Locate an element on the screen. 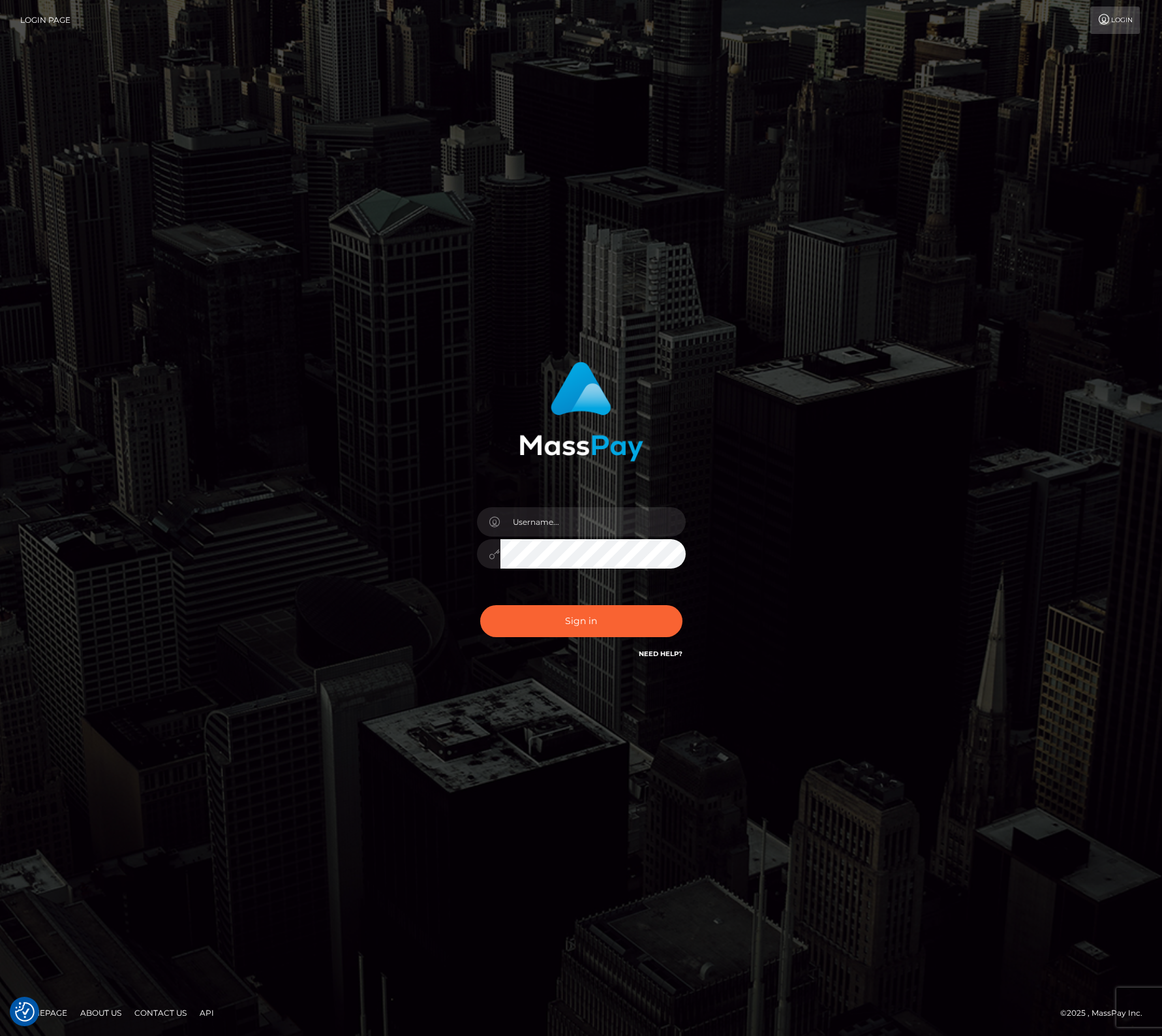  a: Contact Us is located at coordinates (160, 1012).